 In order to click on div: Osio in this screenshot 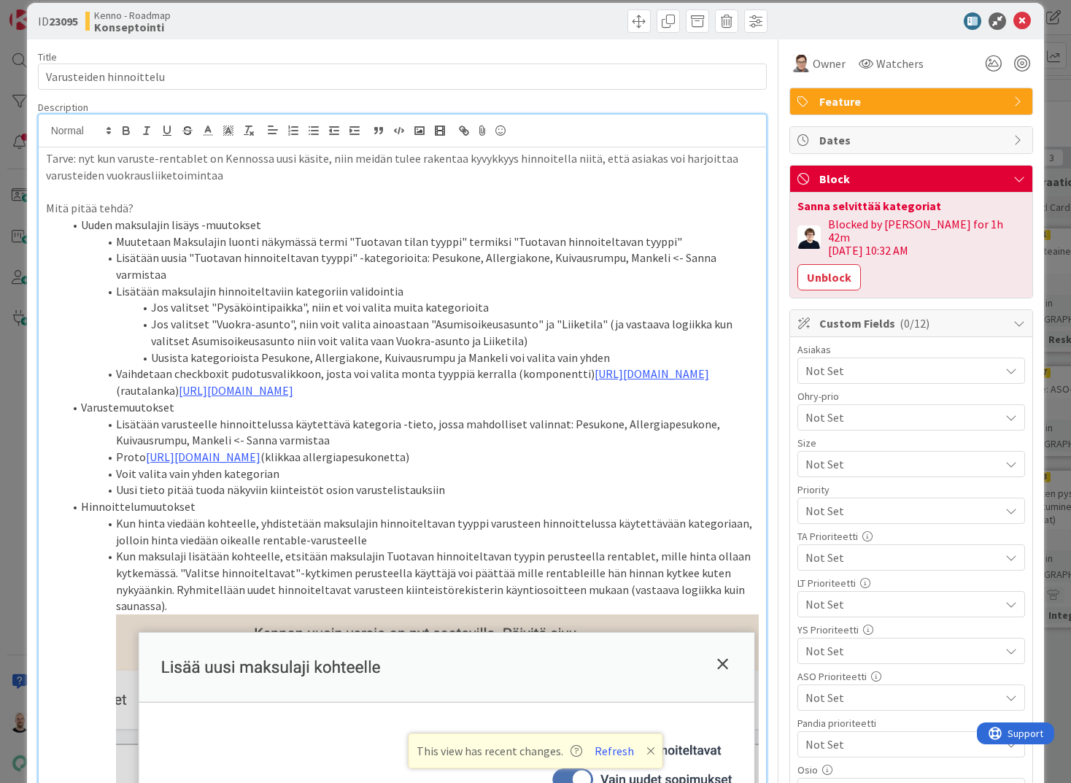, I will do `click(911, 770)`.